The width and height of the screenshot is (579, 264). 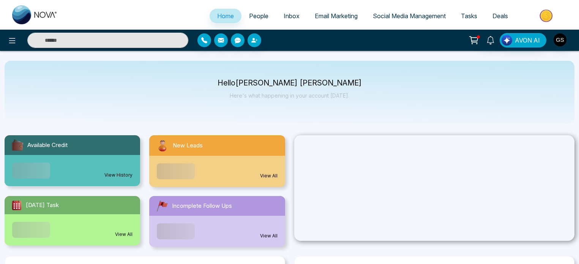 I want to click on img: availableCredit.svg, so click(x=17, y=145).